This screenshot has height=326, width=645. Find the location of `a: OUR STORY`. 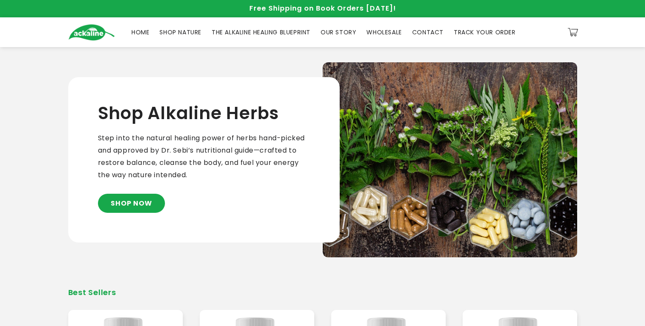

a: OUR STORY is located at coordinates (338, 32).